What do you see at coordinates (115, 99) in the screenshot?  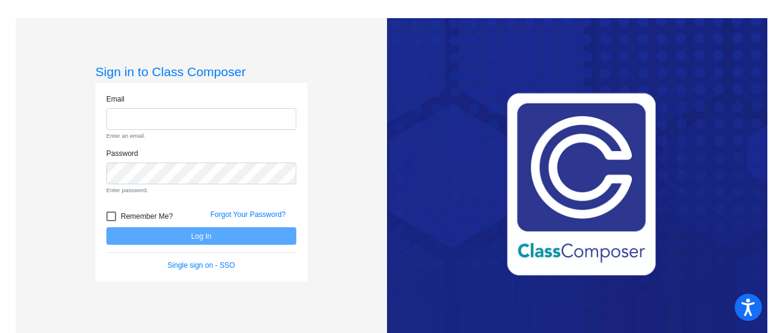 I see `label: Email` at bounding box center [115, 99].